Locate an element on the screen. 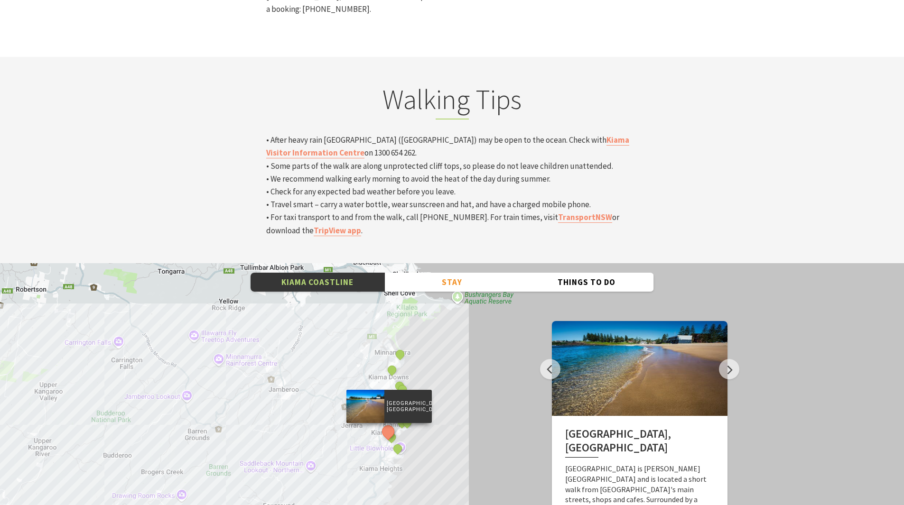  button: Kiama Coastline is located at coordinates (318, 282).